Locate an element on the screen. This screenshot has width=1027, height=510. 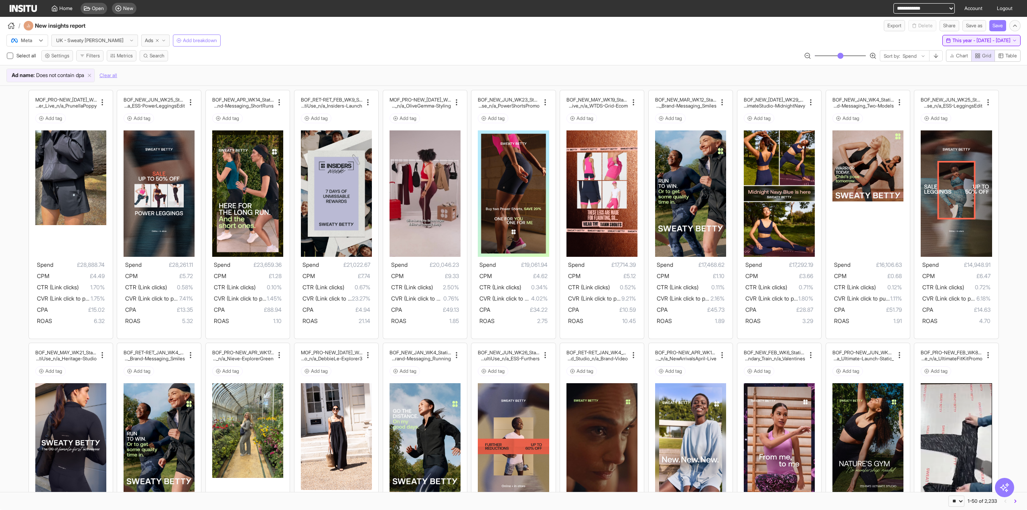
div: BOF_NEW_JUL_WK29_Static_n/a_FullPrice_MultiCat_UltimateStudio_Secondary_MultiUse_n/a_UltimateStud... is located at coordinates (774, 103).